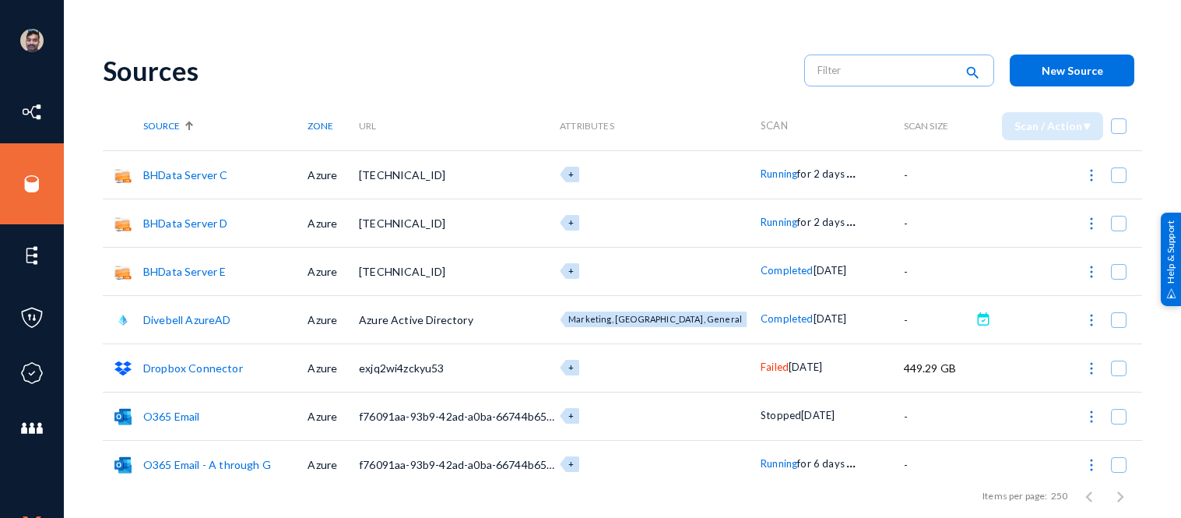 This screenshot has width=1181, height=518. I want to click on img: help_support.svg, so click(1170, 293).